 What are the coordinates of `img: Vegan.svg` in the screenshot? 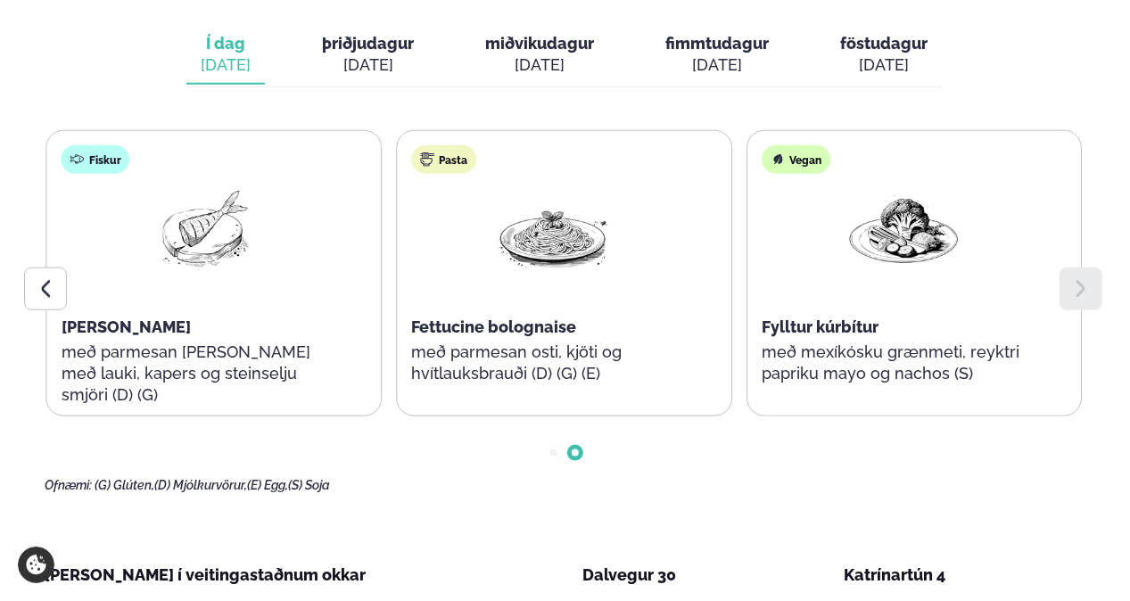 It's located at (778, 160).